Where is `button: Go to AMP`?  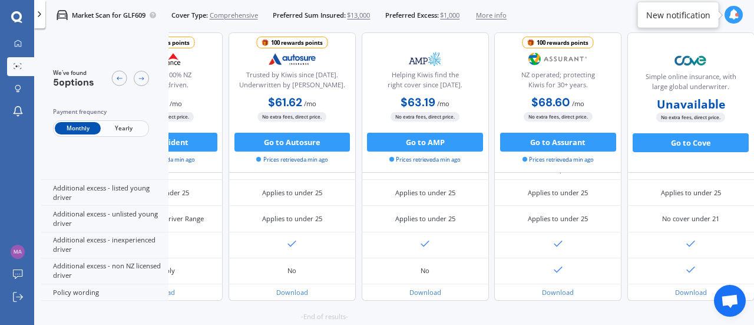
button: Go to AMP is located at coordinates (425, 142).